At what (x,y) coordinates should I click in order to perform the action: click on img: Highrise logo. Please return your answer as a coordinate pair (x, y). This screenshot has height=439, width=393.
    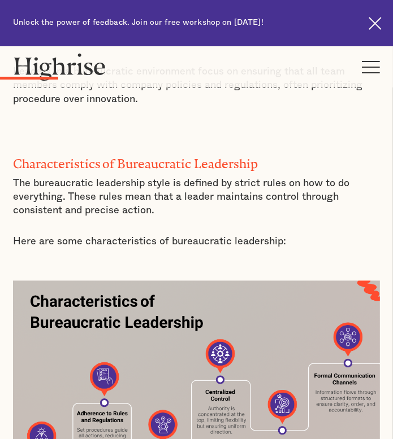
    Looking at the image, I should click on (59, 67).